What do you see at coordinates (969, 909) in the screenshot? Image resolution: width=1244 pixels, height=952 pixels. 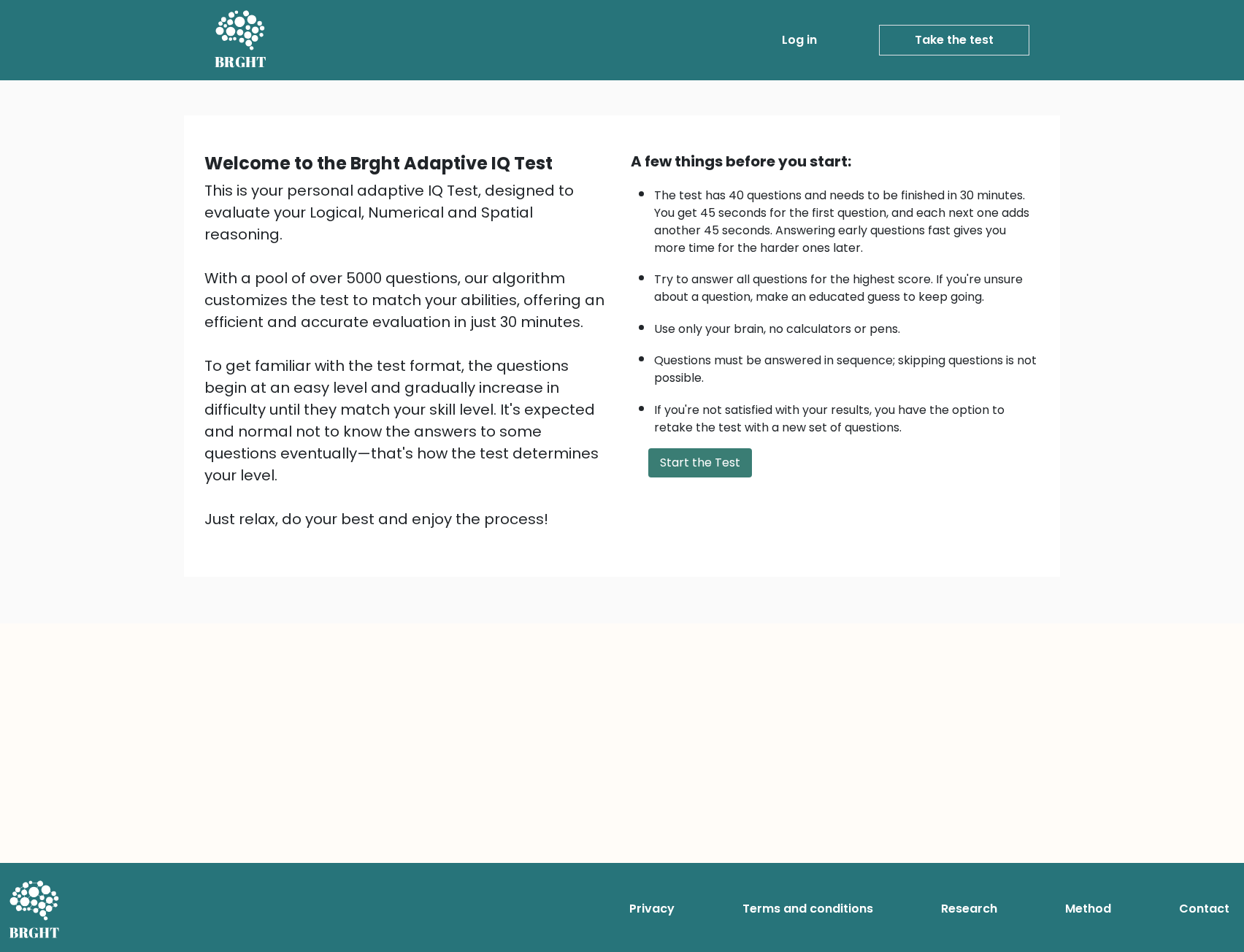 I see `a: Research` at bounding box center [969, 909].